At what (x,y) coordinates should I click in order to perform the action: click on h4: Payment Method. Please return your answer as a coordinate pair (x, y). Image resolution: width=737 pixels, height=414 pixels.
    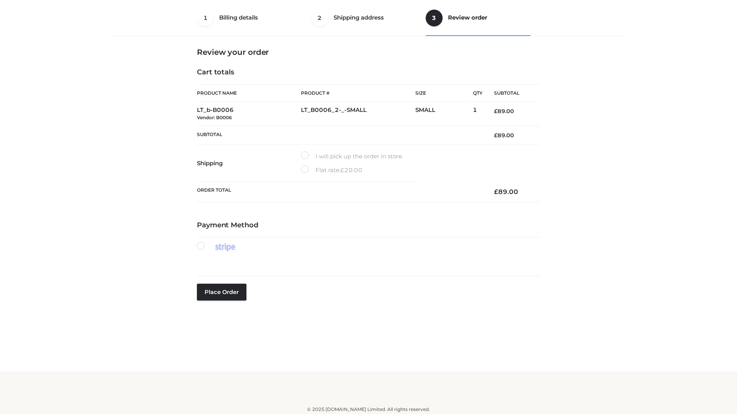
    Looking at the image, I should click on (368, 226).